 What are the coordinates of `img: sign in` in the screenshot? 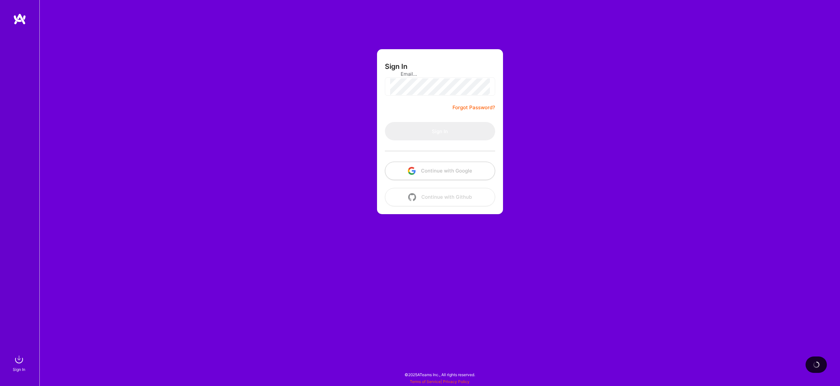 It's located at (19, 359).